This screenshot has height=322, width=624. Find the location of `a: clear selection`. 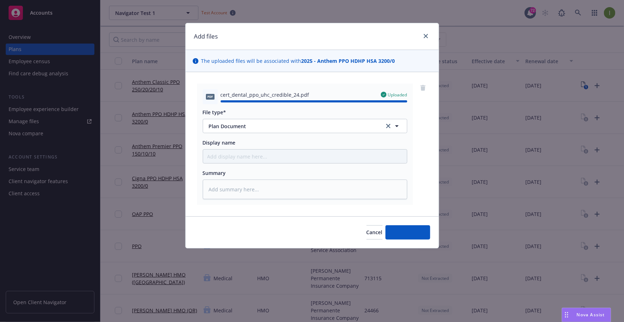

a: clear selection is located at coordinates (388, 126).